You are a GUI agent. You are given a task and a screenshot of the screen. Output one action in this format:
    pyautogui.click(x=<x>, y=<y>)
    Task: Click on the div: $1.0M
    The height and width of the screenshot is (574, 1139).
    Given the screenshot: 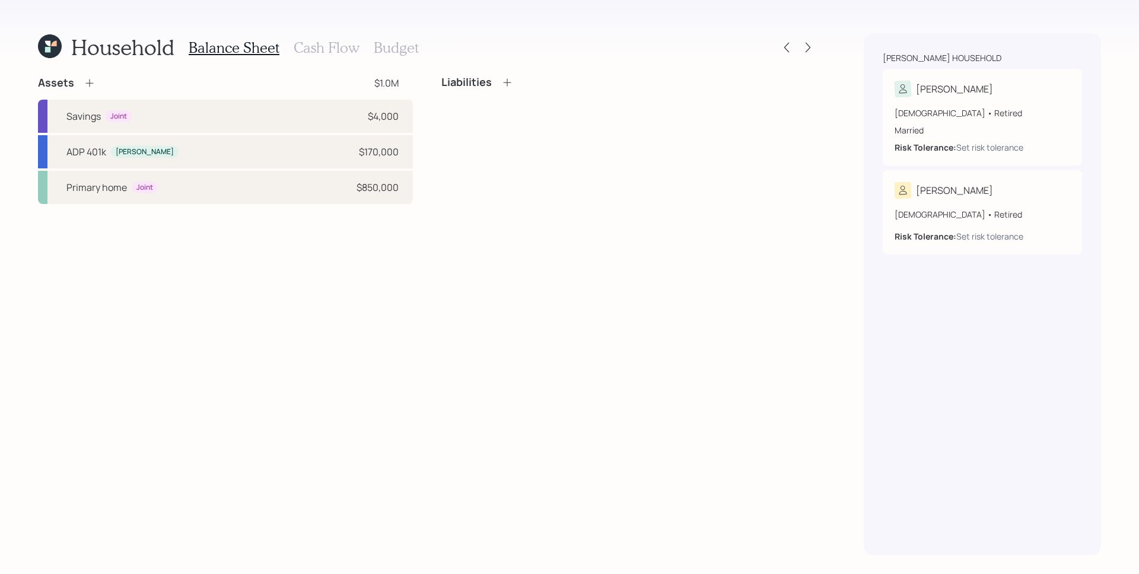 What is the action you would take?
    pyautogui.click(x=386, y=83)
    